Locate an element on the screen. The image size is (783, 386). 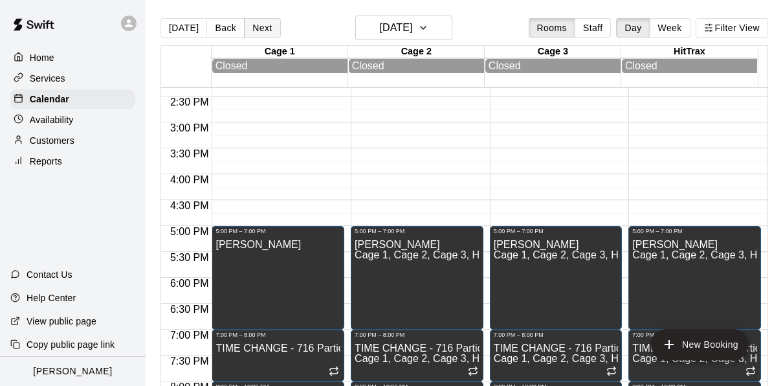
div: Home is located at coordinates (72, 58).